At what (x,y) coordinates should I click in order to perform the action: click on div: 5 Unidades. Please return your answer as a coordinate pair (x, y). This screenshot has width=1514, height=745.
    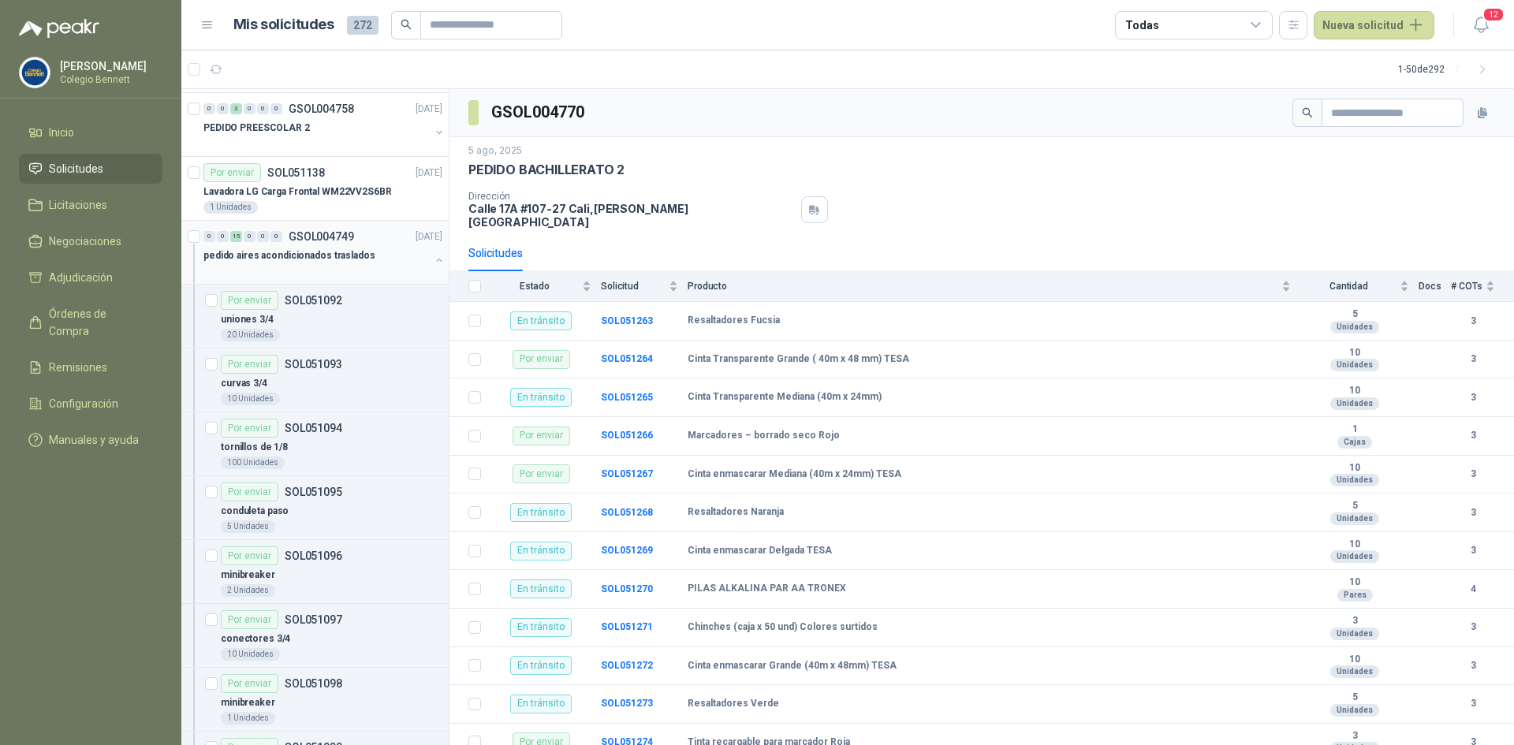
    Looking at the image, I should click on (248, 527).